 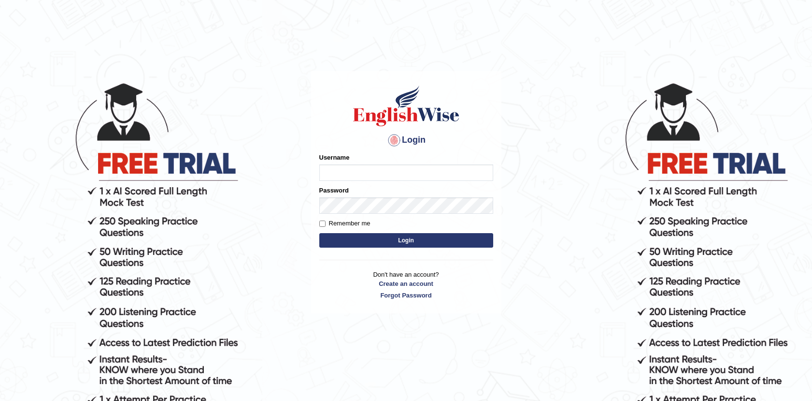 I want to click on input: Remember me, so click(x=322, y=223).